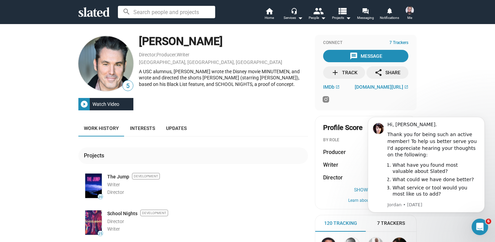 The image size is (495, 242). Describe the element at coordinates (366, 56) in the screenshot. I see `button: Message` at that location.